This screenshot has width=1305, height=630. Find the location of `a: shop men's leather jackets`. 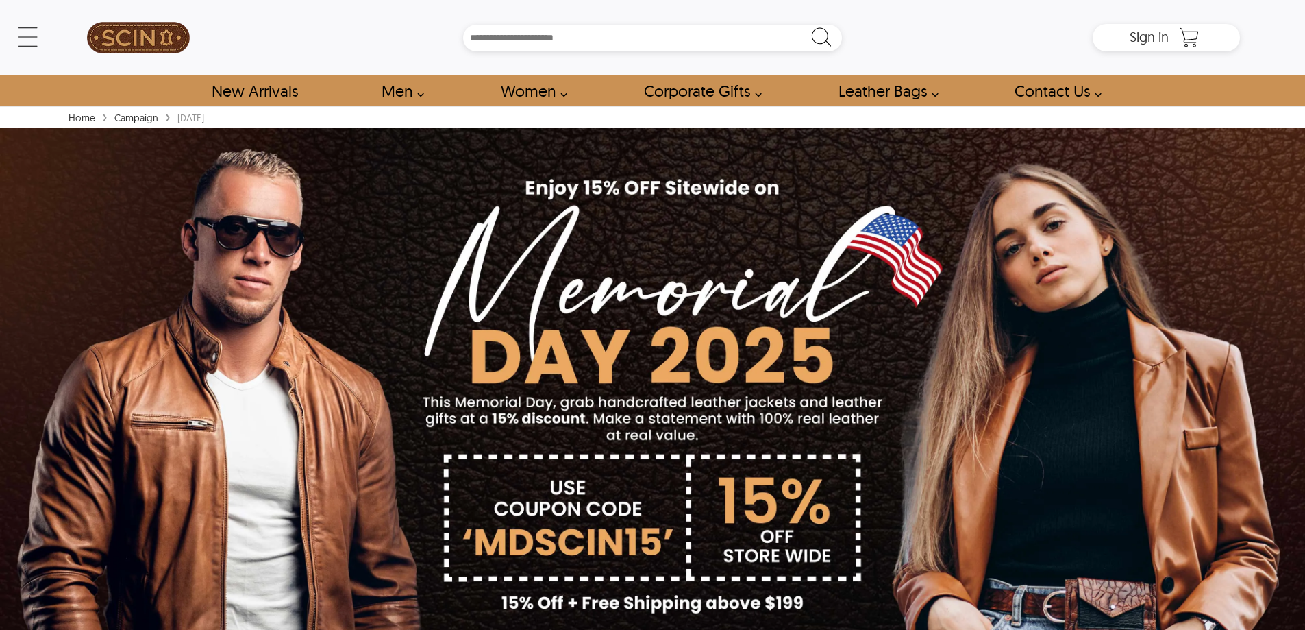

a: shop men's leather jackets is located at coordinates (399, 90).